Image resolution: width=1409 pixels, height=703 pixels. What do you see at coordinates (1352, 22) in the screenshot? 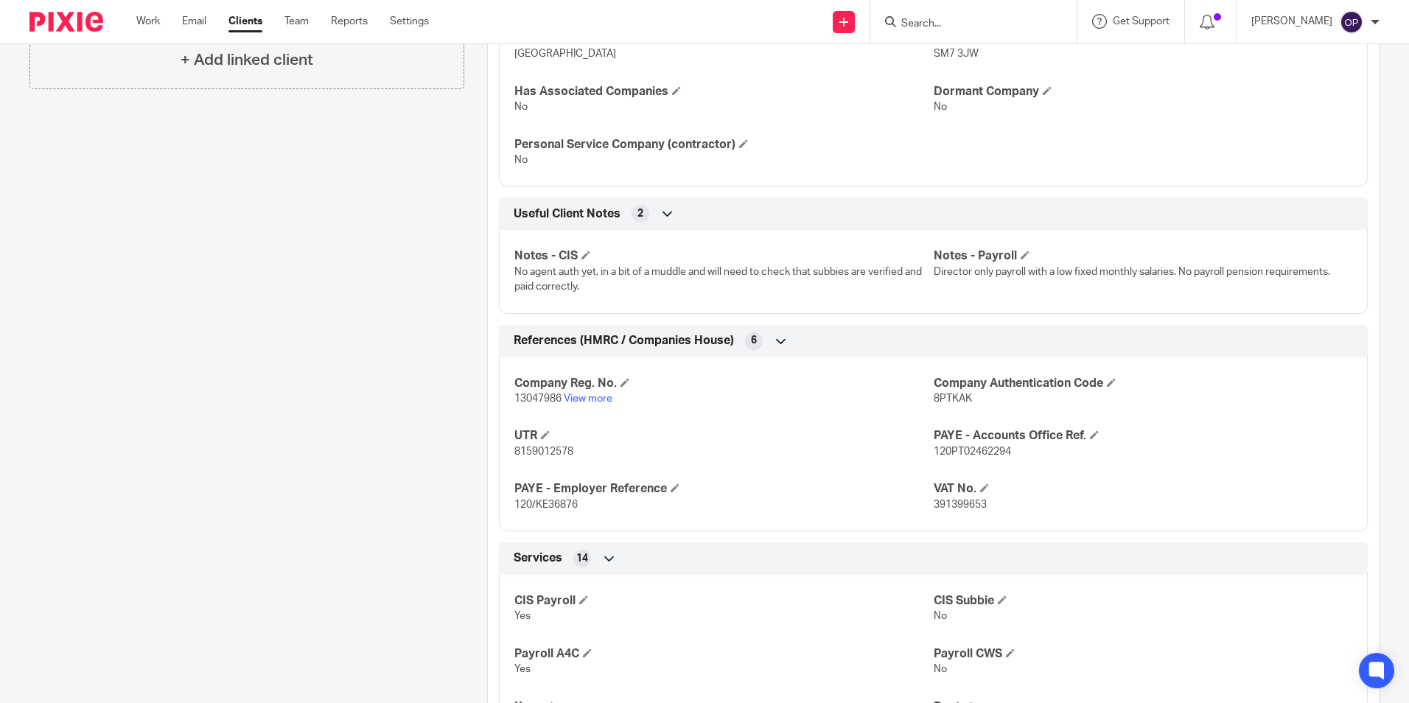
I see `img: svg%3E` at bounding box center [1352, 22].